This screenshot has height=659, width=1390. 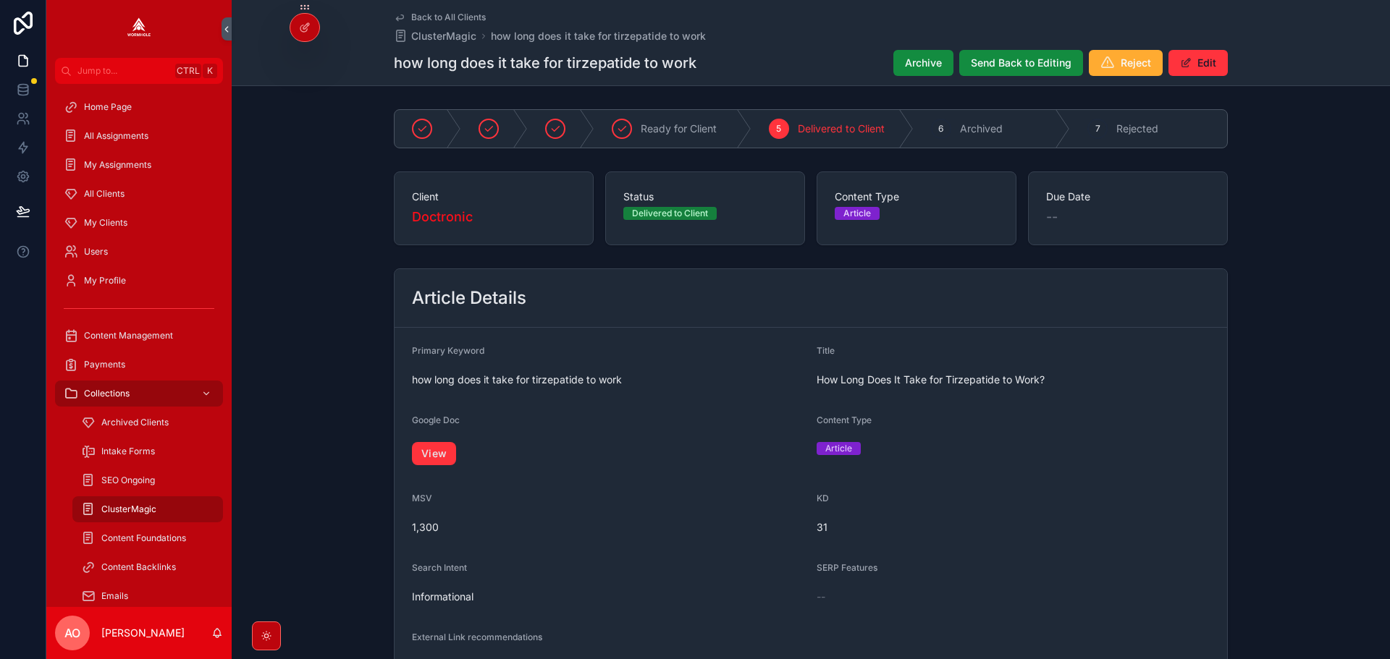 What do you see at coordinates (114, 596) in the screenshot?
I see `span: Emails` at bounding box center [114, 596].